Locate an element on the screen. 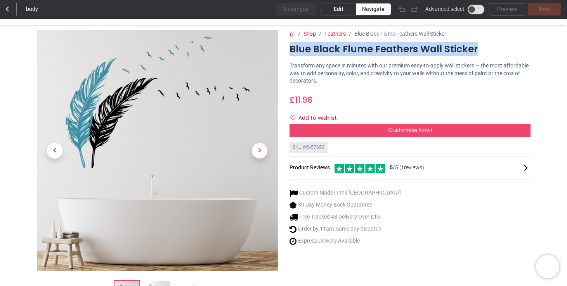 The height and width of the screenshot is (286, 567). span: Customise Now! is located at coordinates (410, 130).